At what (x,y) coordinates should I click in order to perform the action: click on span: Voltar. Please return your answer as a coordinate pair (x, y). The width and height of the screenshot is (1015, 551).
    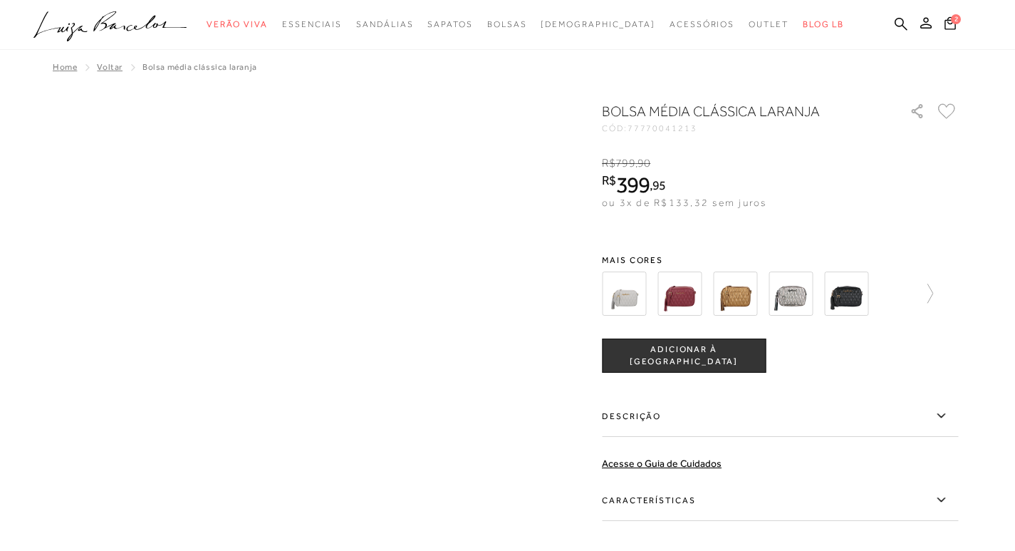
    Looking at the image, I should click on (110, 67).